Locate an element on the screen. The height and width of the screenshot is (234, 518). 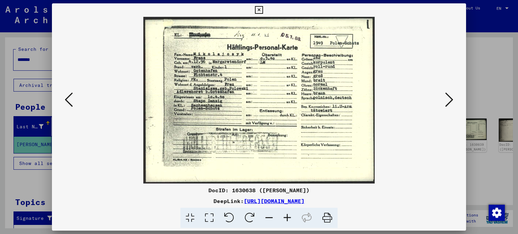
div: Change consent is located at coordinates (496, 213).